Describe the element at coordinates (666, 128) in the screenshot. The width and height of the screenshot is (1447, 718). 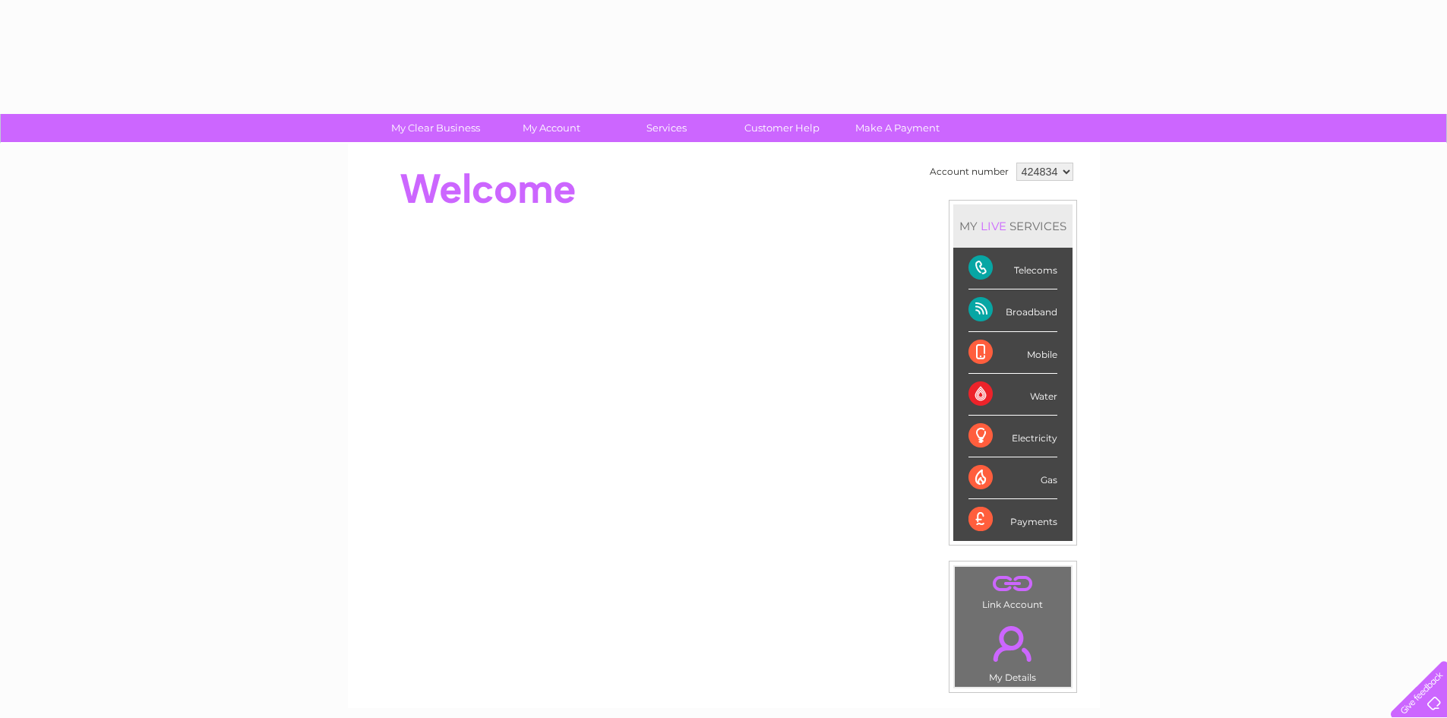
I see `a: Services` at that location.